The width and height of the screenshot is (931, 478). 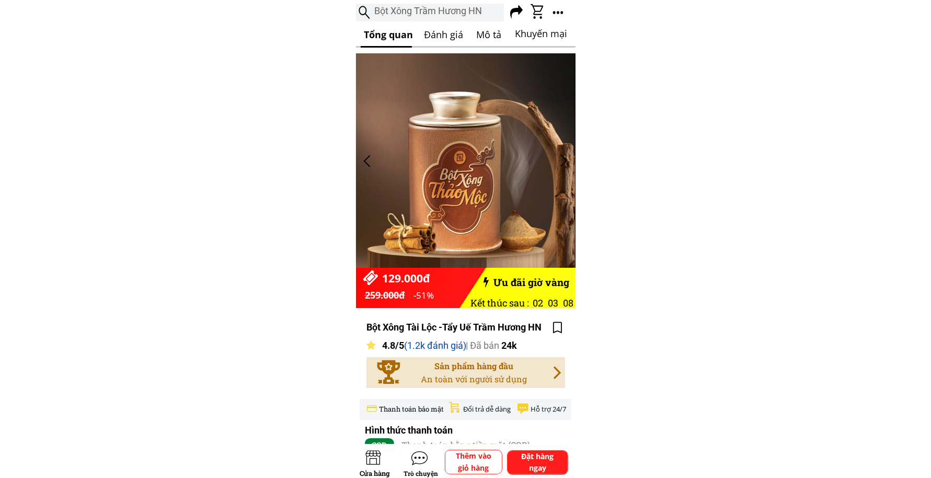 I want to click on p: Đặt hàng ngay, so click(x=537, y=462).